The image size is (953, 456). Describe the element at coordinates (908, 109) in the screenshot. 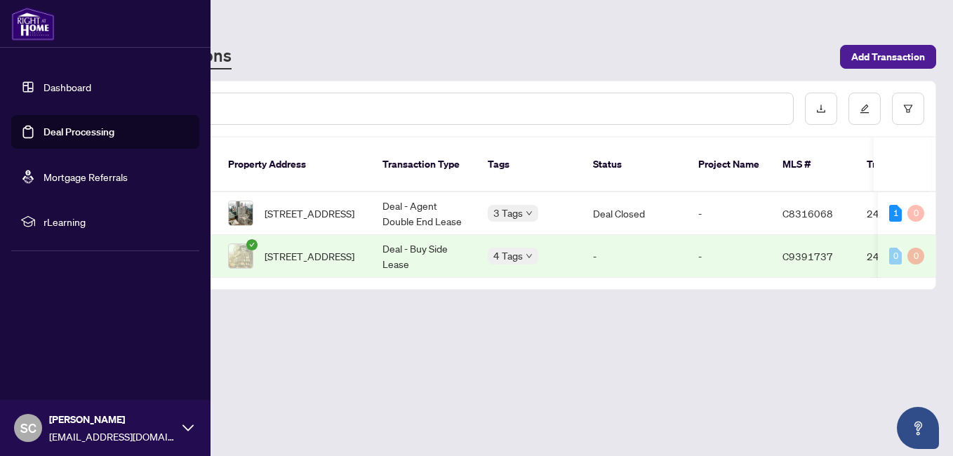

I see `span: filter` at that location.